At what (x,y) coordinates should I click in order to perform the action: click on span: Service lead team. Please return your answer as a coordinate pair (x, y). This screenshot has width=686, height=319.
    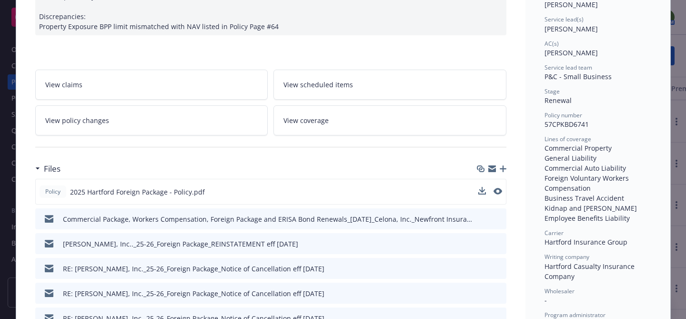
    Looking at the image, I should click on (569, 67).